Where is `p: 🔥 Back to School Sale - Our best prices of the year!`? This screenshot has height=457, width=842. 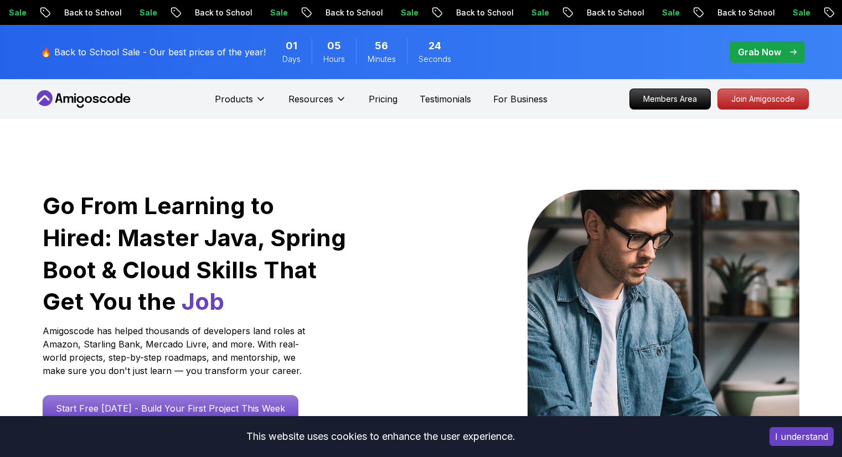
p: 🔥 Back to School Sale - Our best prices of the year! is located at coordinates (153, 52).